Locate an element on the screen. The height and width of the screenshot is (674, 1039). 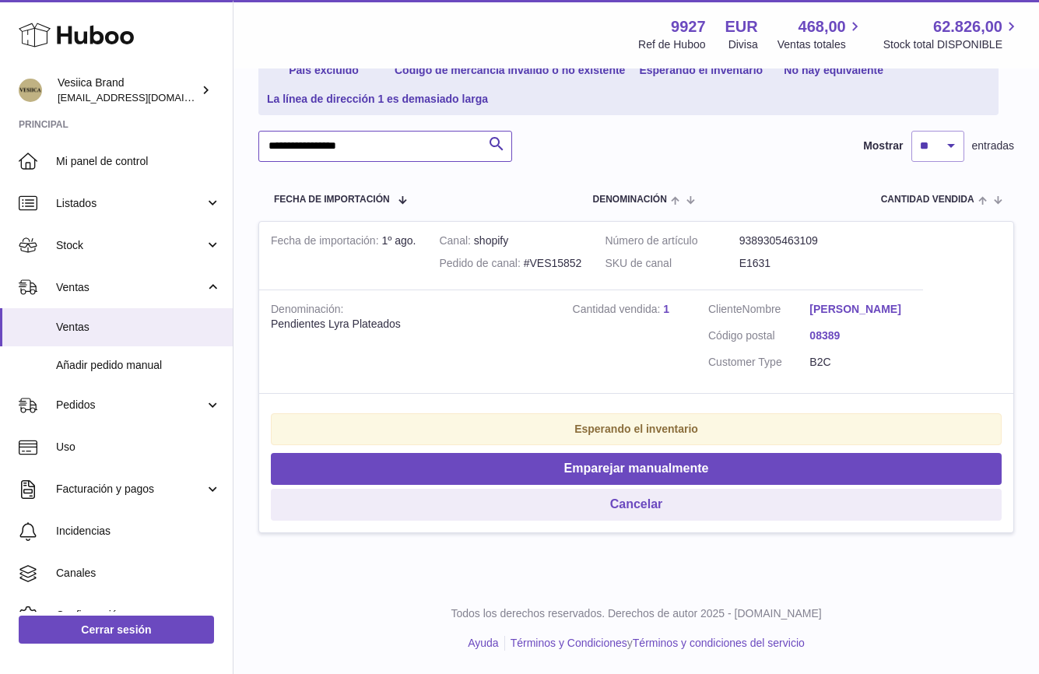
span: Uso is located at coordinates (139, 447).